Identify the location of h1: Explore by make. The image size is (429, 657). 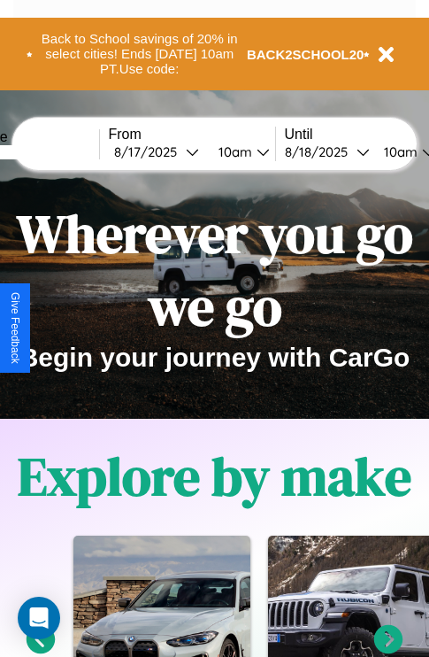
(214, 476).